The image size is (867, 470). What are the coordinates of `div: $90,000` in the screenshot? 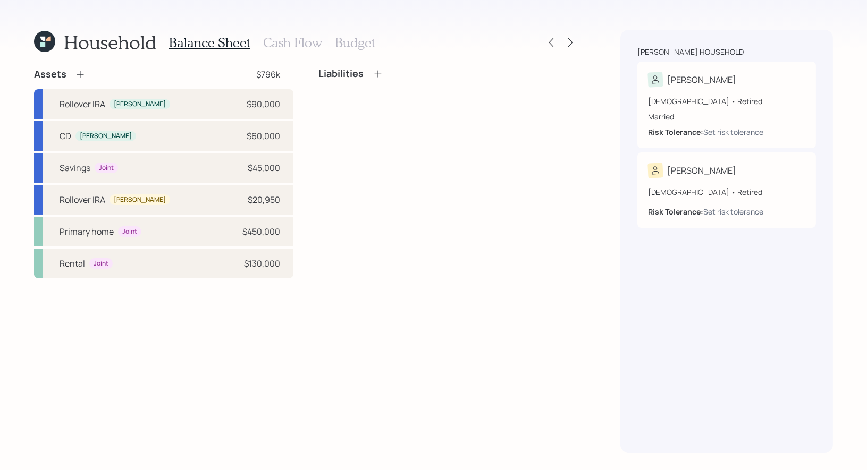 It's located at (264, 104).